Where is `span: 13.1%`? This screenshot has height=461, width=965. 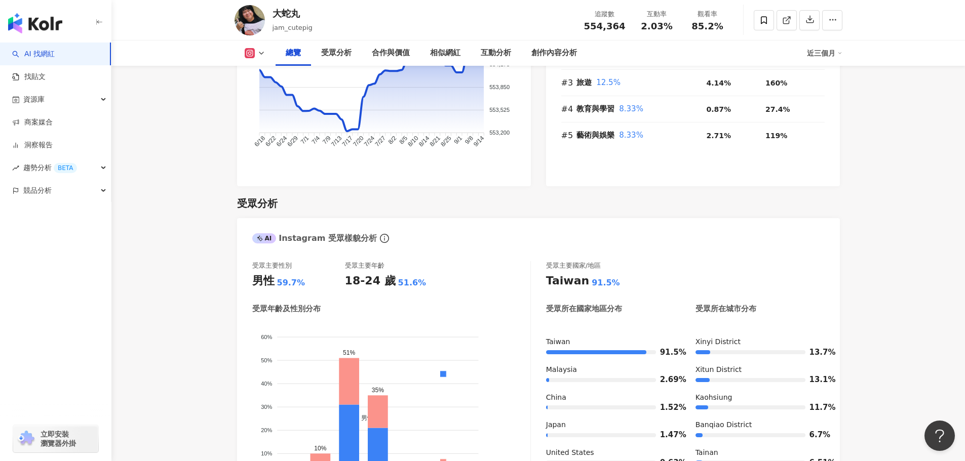 span: 13.1% is located at coordinates (817, 380).